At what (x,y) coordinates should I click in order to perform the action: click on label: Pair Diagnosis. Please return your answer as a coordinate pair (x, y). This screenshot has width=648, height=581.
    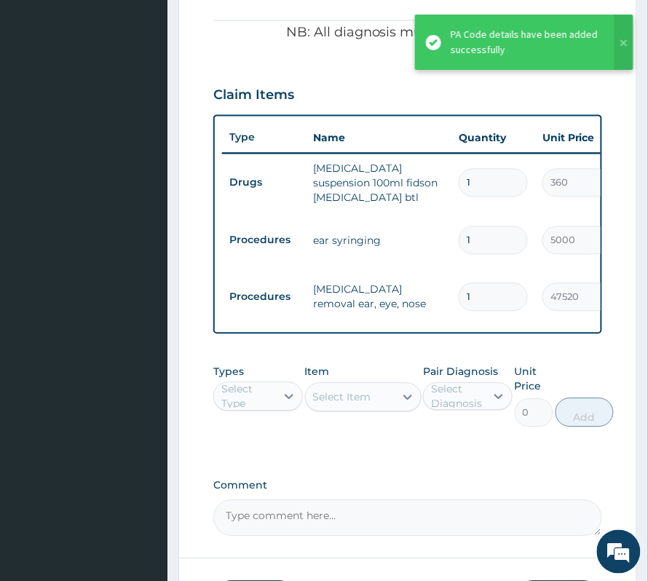
    Looking at the image, I should click on (460, 372).